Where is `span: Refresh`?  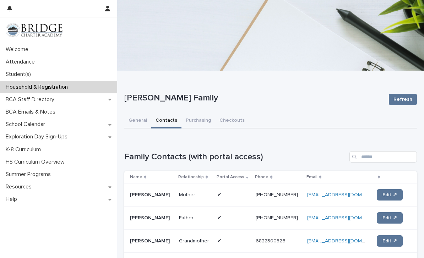
span: Refresh is located at coordinates (402, 99).